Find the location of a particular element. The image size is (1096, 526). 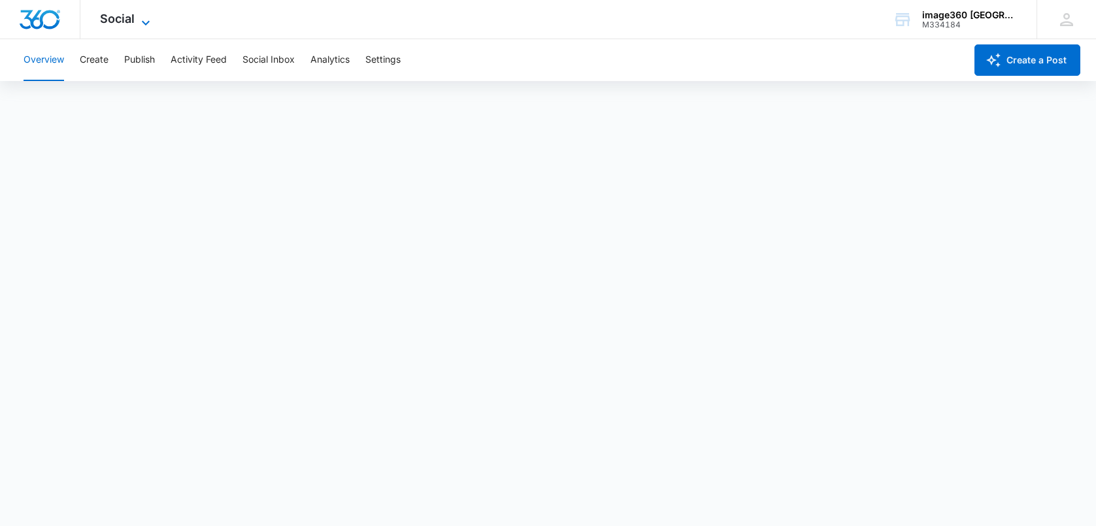

span: Social is located at coordinates (117, 18).